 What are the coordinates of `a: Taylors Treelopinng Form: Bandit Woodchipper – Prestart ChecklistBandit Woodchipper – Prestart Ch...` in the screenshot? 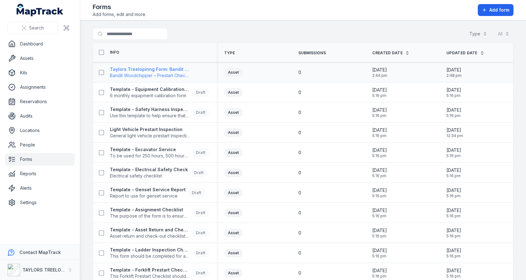 It's located at (150, 72).